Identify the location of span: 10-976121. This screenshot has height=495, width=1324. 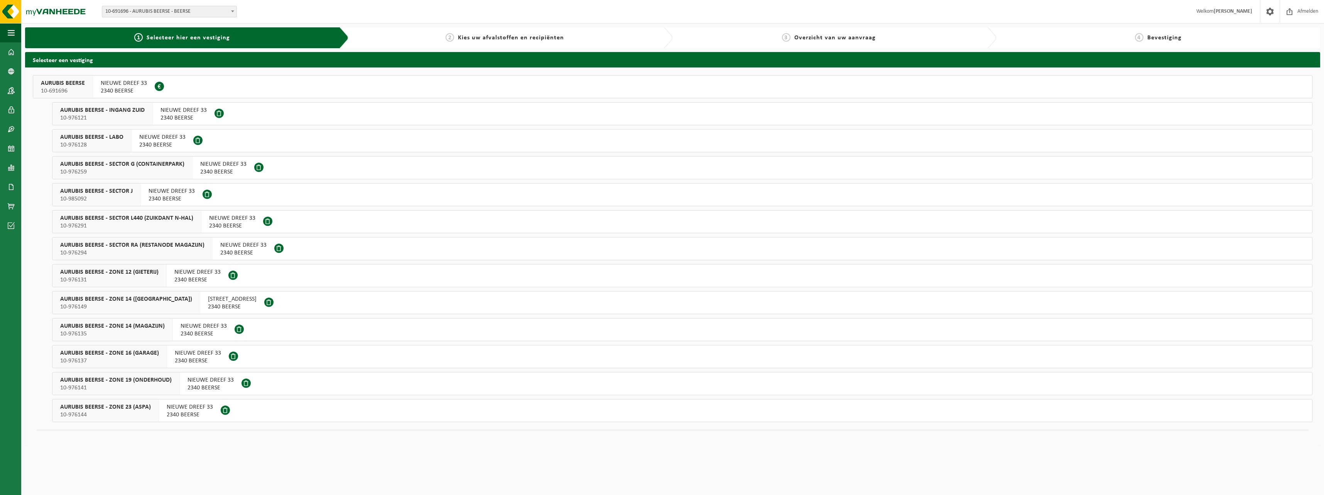
(102, 118).